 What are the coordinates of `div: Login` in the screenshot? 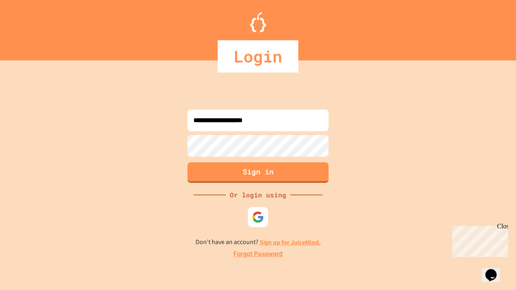 It's located at (258, 56).